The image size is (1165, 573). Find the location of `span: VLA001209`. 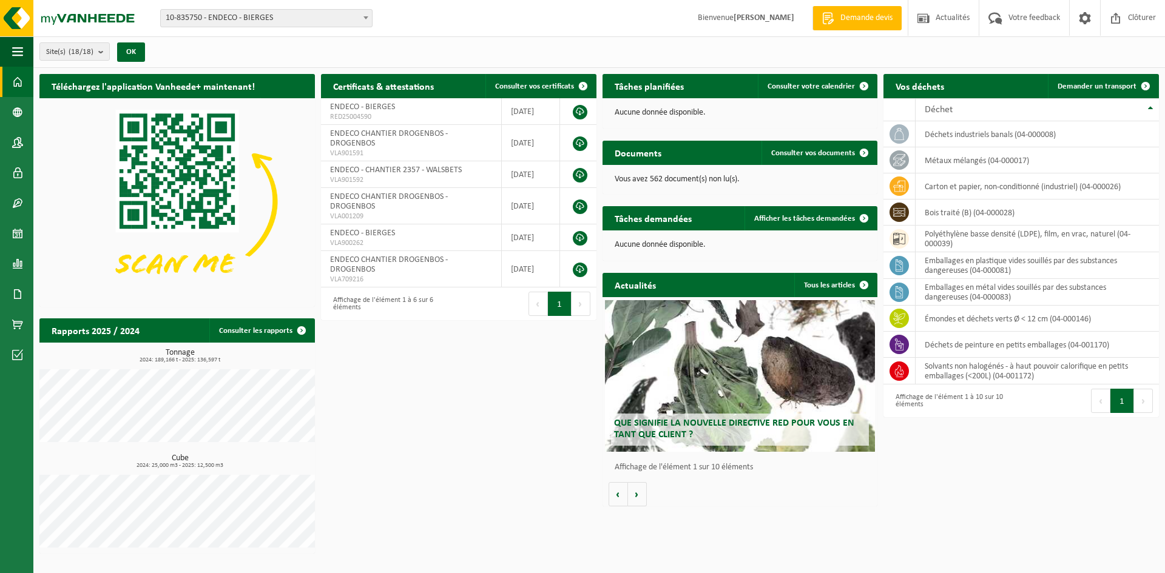

span: VLA001209 is located at coordinates (411, 217).